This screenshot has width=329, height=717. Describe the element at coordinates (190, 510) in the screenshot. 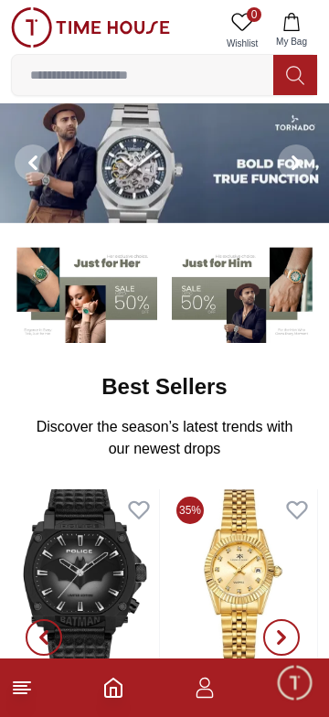

I see `span: 35%` at that location.